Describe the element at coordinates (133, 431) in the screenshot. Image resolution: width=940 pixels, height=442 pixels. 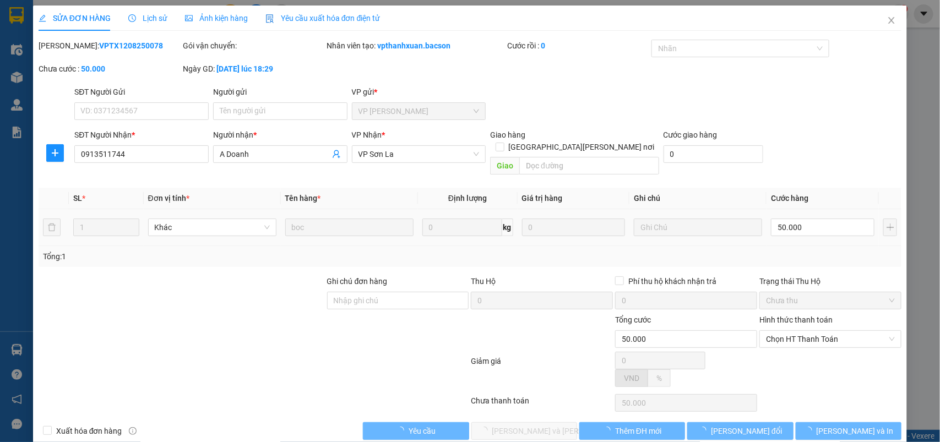
I see `span: info-circle` at that location.